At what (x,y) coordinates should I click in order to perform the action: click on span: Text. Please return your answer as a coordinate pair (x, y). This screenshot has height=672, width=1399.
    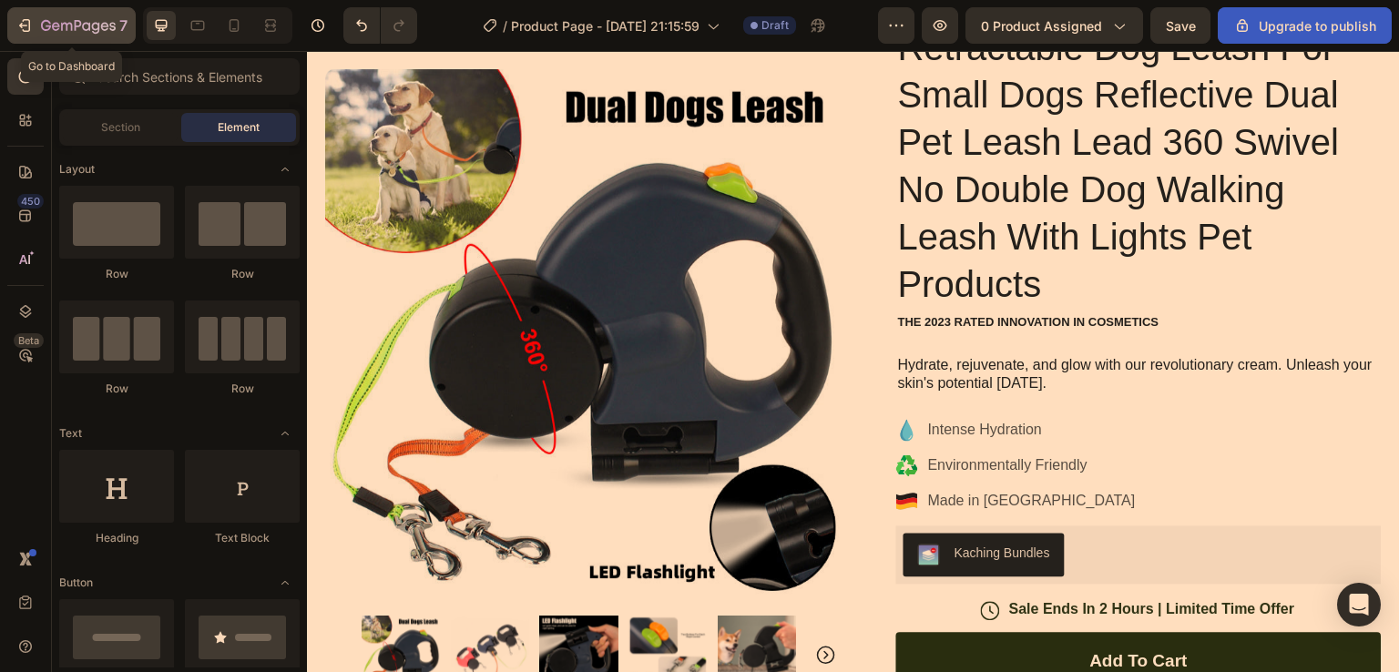
    Looking at the image, I should click on (70, 433).